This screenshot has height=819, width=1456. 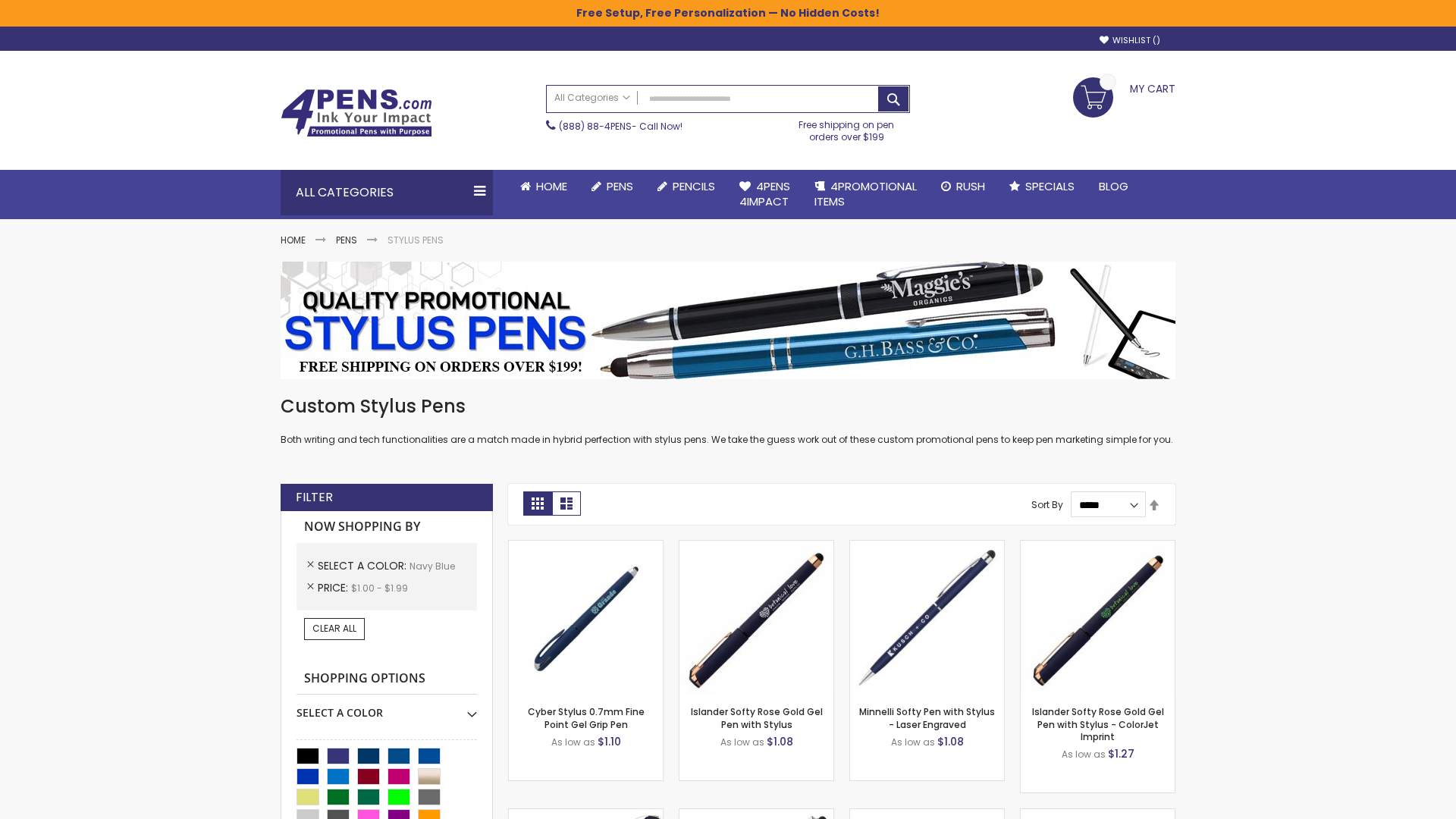 I want to click on span: All Categories, so click(x=592, y=98).